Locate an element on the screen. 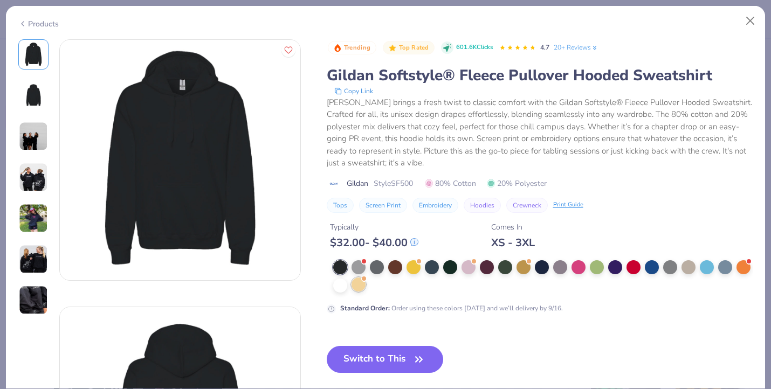 Image resolution: width=771 pixels, height=389 pixels. button: Screen Print is located at coordinates (383, 205).